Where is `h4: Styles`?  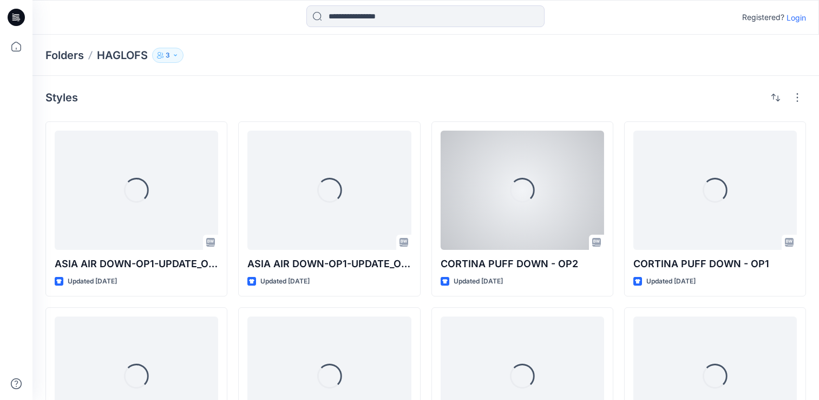
h4: Styles is located at coordinates (62, 97).